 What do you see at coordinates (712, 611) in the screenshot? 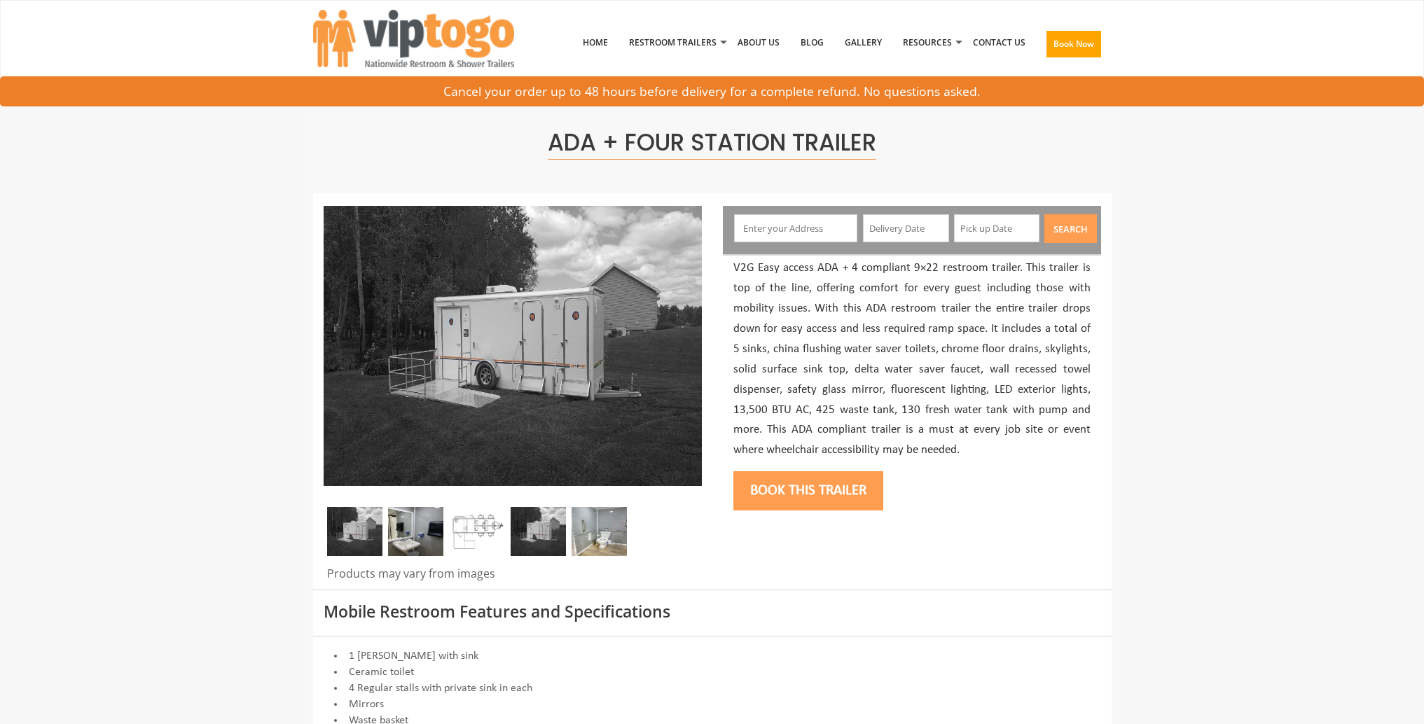
I see `h3: Mobile Restroom Features and Specifications` at bounding box center [712, 611].